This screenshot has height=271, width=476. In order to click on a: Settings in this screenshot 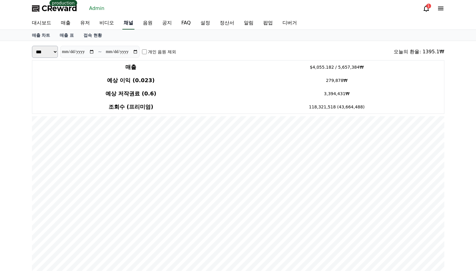, I will do `click(97, 199)`.